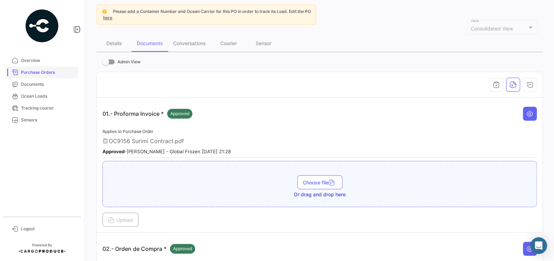  Describe the element at coordinates (212, 11) in the screenshot. I see `span: Please add a Container Number and Ocean Carrier for this PO in order to track its Load. Edit the PO` at that location.